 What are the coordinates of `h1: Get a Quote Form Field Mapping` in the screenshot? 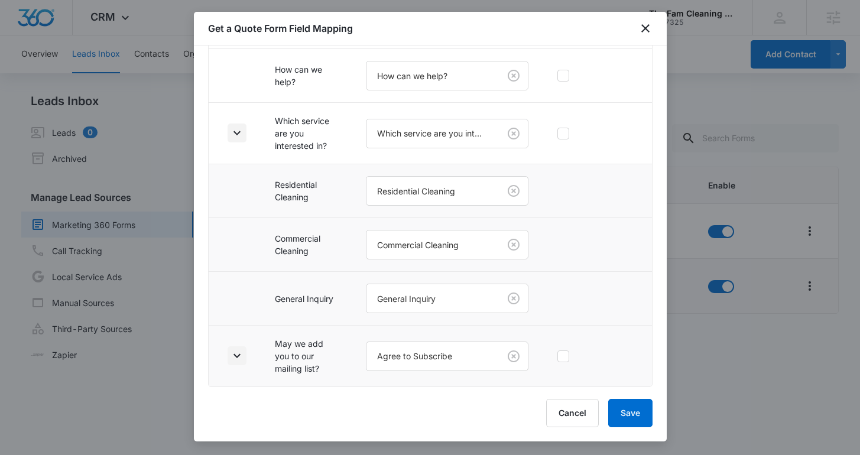 It's located at (280, 28).